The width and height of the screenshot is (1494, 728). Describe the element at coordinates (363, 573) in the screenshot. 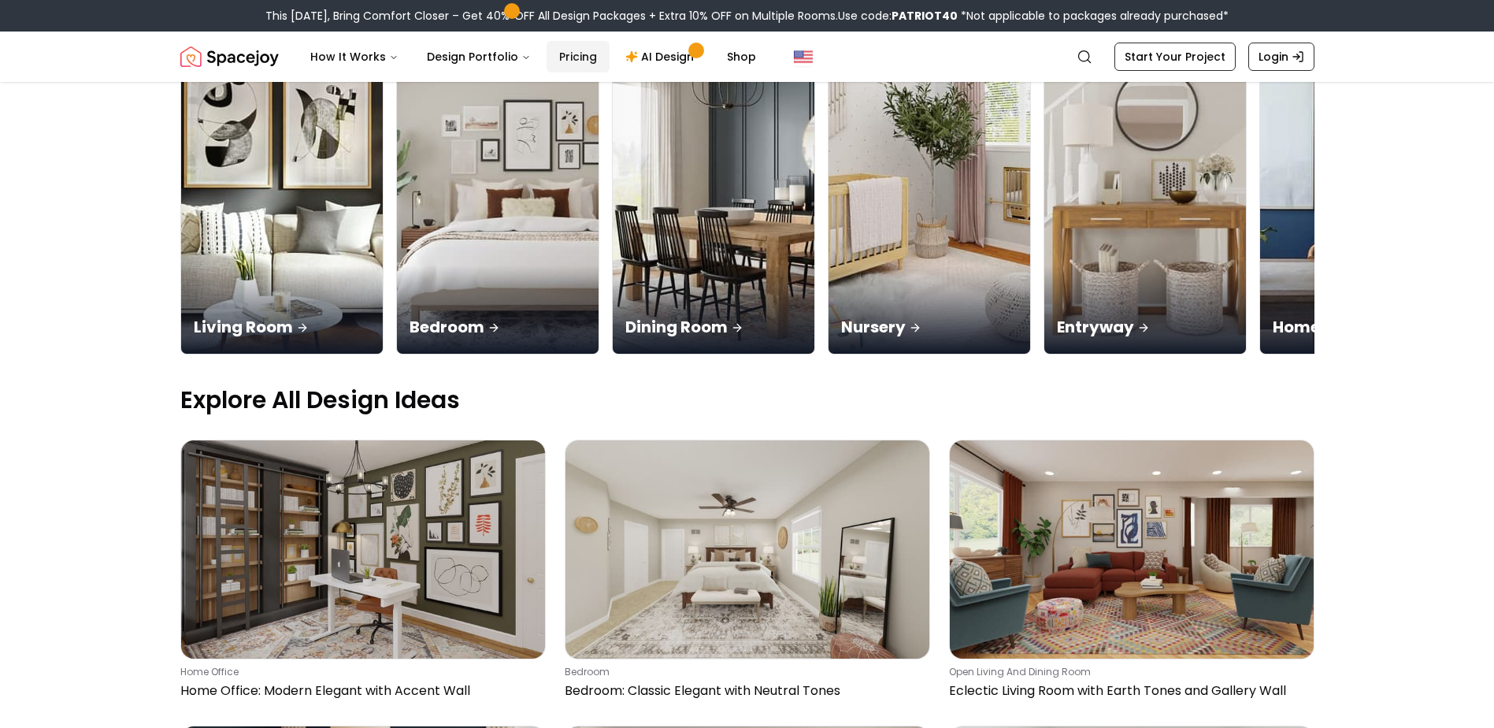

I see `a: Home Office: Modern Elegant with Accent Wallhome officeHome Office: Modern Elegant with Accent Wall` at that location.